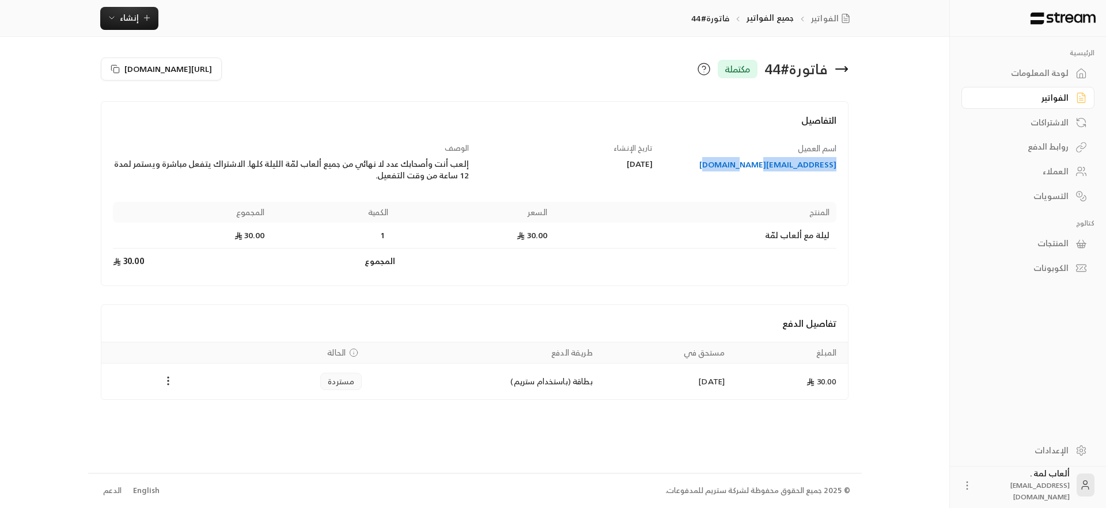 The width and height of the screenshot is (1106, 508). I want to click on td: ليلة مع ألعاب لمّة, so click(695, 236).